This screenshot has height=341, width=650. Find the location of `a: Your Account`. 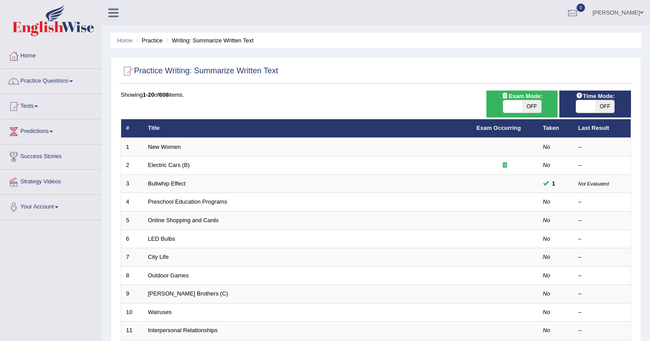

a: Your Account is located at coordinates (51, 206).